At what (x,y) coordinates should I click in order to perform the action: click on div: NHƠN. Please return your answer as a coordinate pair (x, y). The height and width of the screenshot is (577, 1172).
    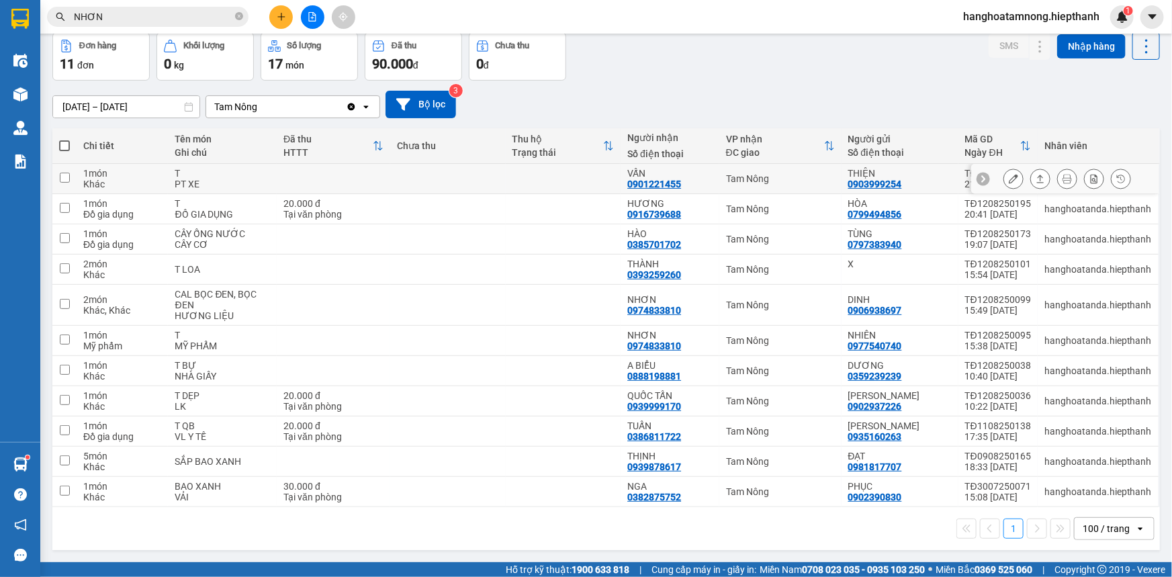
    Looking at the image, I should click on (670, 300).